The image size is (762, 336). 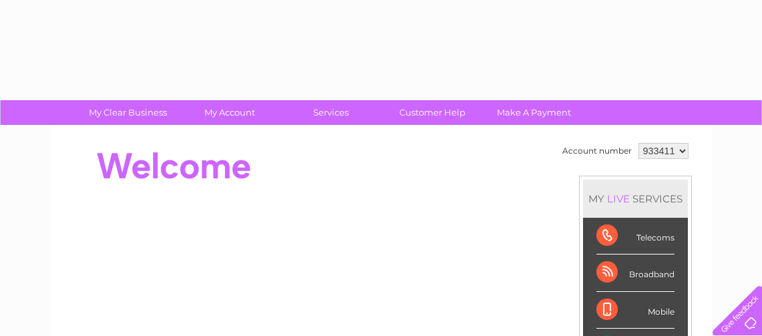 What do you see at coordinates (229, 112) in the screenshot?
I see `a: My Account` at bounding box center [229, 112].